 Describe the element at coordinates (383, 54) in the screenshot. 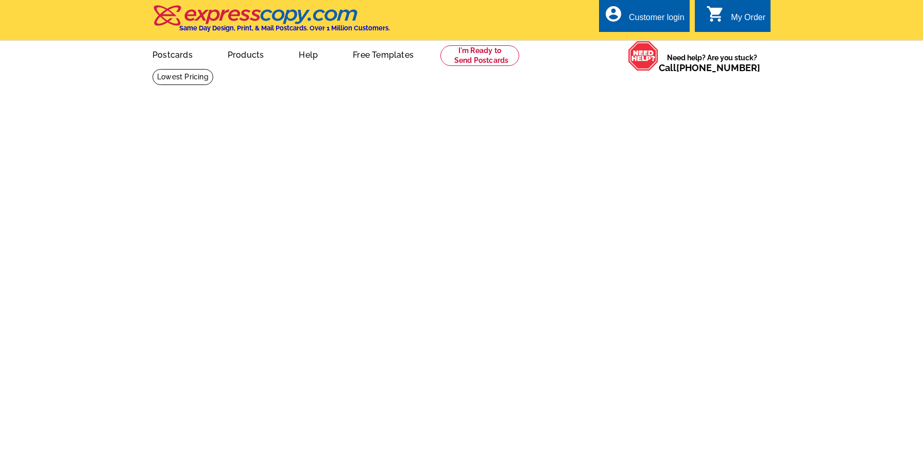

I see `a: Free Templates` at that location.